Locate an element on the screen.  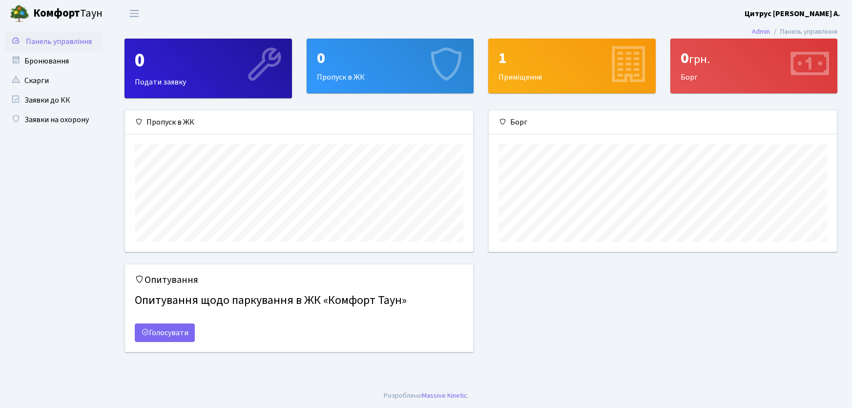
div: Приміщення is located at coordinates (572, 66).